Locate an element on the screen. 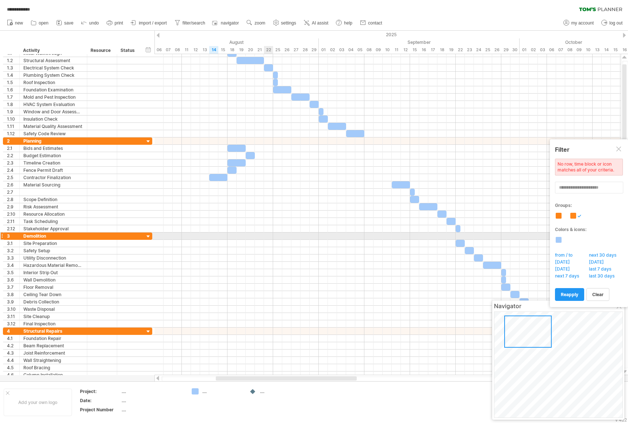  div: Friday, 3 October 2025 is located at coordinates (543, 50).